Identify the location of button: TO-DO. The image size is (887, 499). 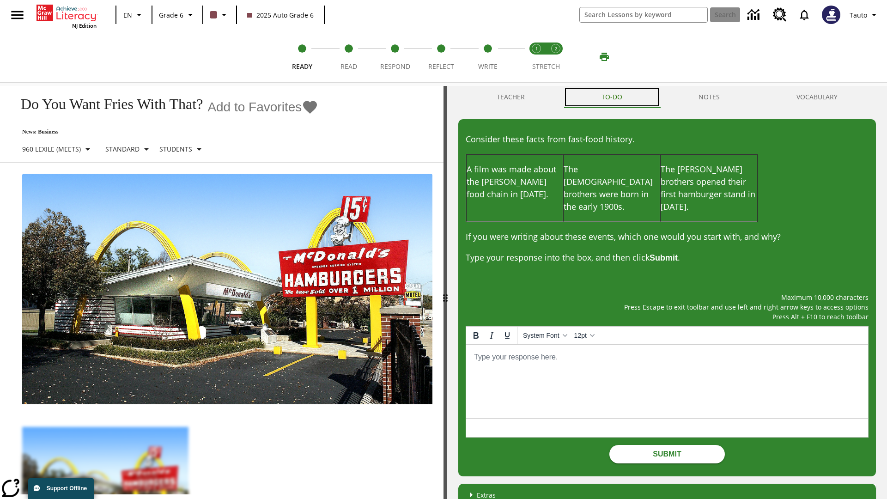
(612, 97).